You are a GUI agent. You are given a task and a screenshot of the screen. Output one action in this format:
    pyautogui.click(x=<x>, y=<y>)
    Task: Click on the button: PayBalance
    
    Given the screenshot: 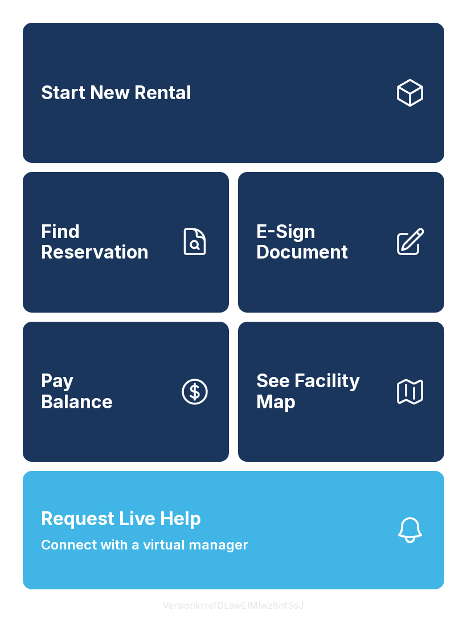 What is the action you would take?
    pyautogui.click(x=126, y=392)
    